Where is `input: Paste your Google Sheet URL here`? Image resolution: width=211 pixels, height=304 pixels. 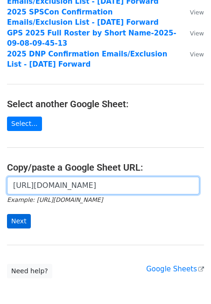
input: Paste your Google Sheet URL here is located at coordinates (103, 186).